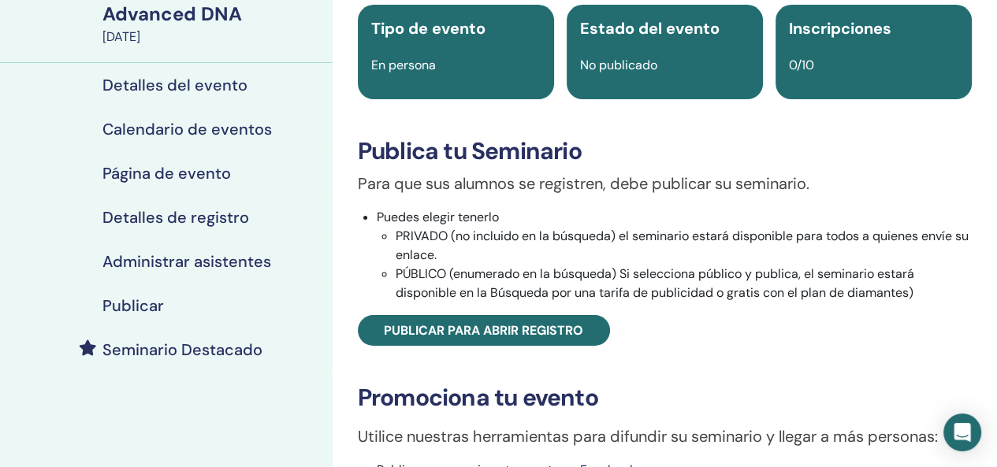 The width and height of the screenshot is (997, 467). Describe the element at coordinates (674, 255) in the screenshot. I see `li: Puedes elegir tenerlo` at that location.